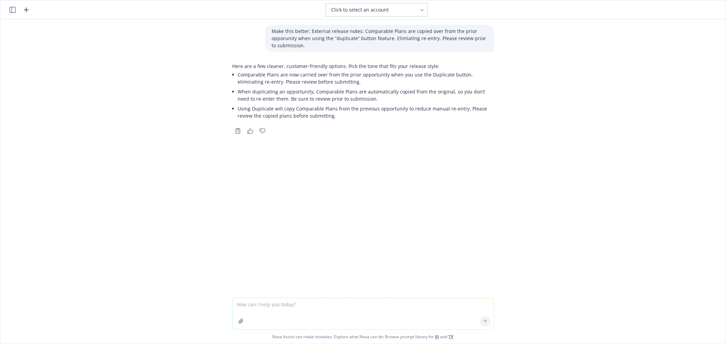 The image size is (726, 344). I want to click on button: Click to select an account, so click(377, 10).